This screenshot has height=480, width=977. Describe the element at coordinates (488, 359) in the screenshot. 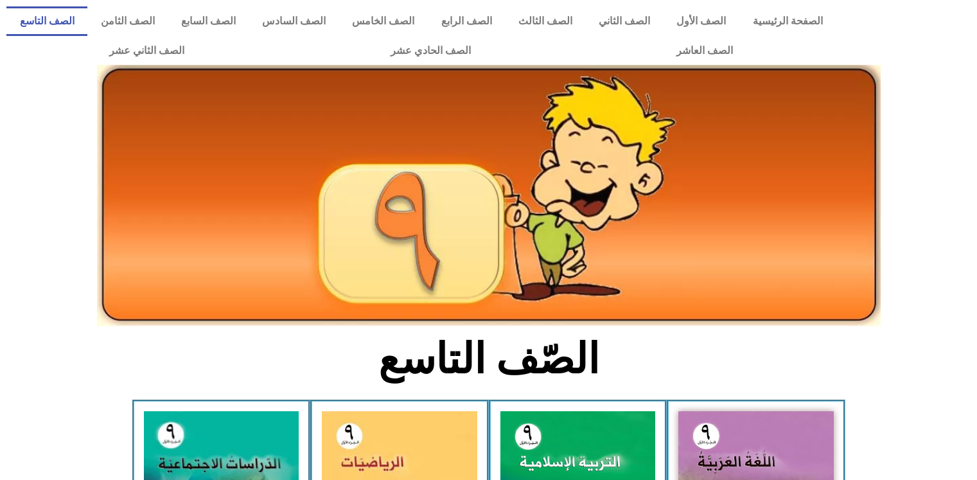

I see `h2: الصّف التاسع` at that location.